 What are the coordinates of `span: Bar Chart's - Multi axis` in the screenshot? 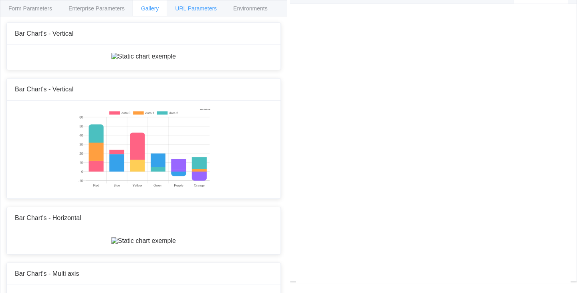 It's located at (47, 273).